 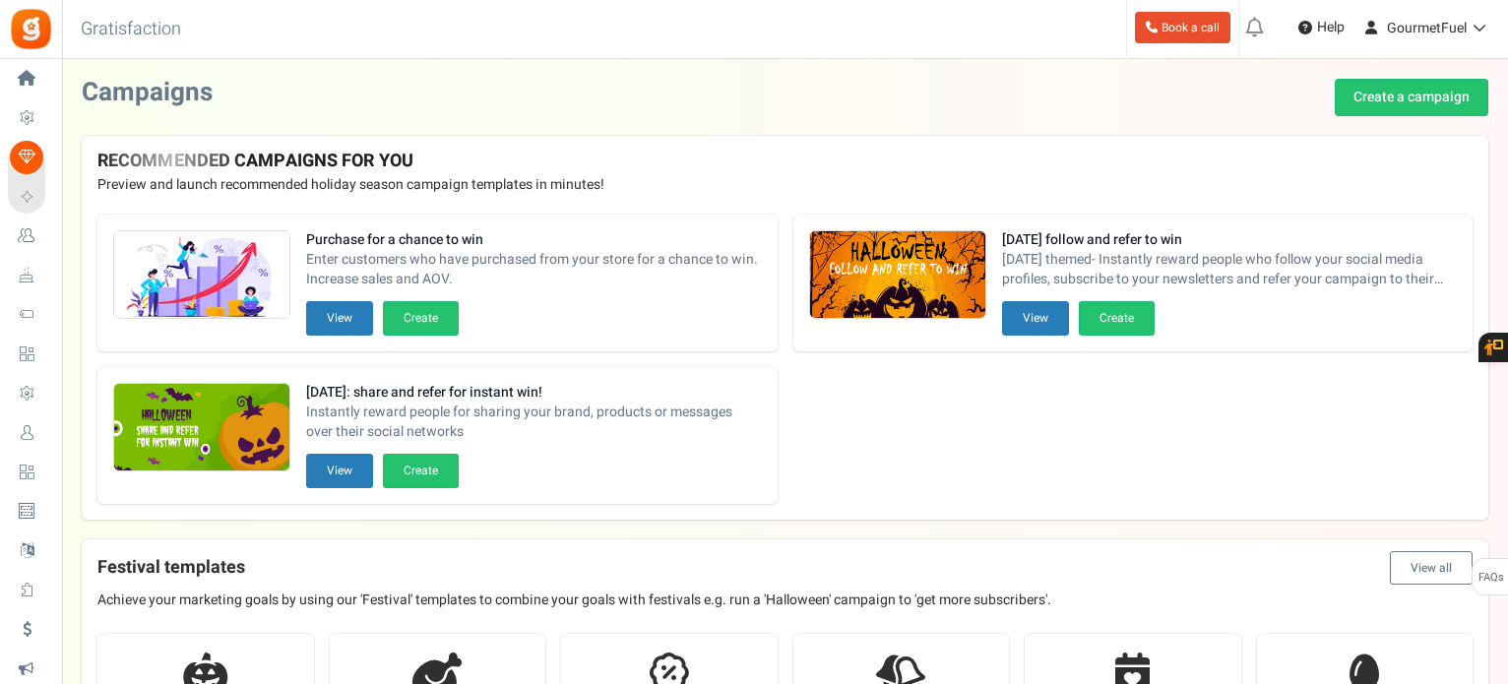 What do you see at coordinates (1328, 28) in the screenshot?
I see `span: Help` at bounding box center [1328, 28].